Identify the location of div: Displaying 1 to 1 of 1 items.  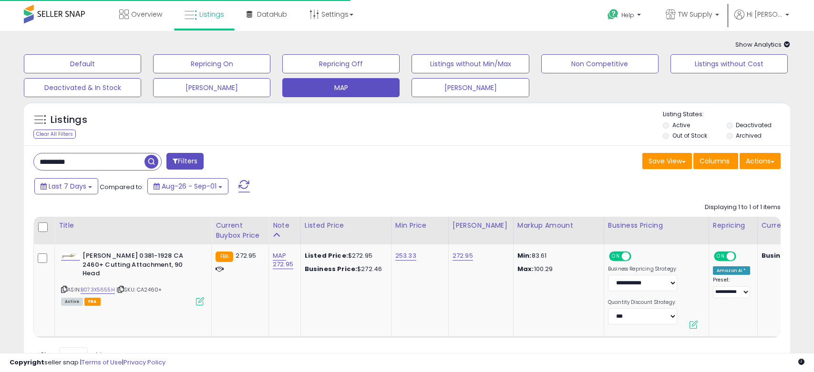
(742, 207).